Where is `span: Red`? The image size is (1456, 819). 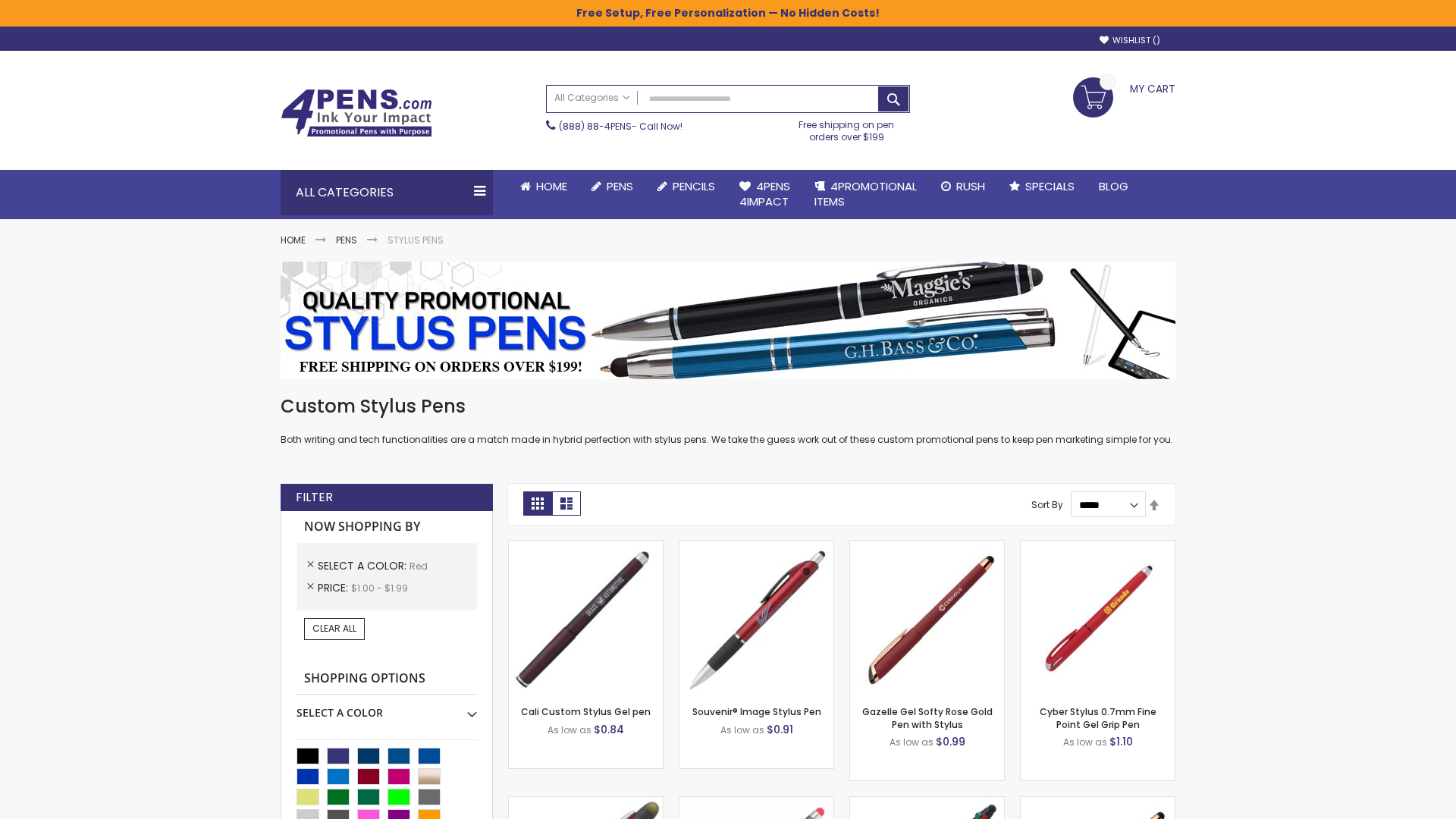 span: Red is located at coordinates (418, 566).